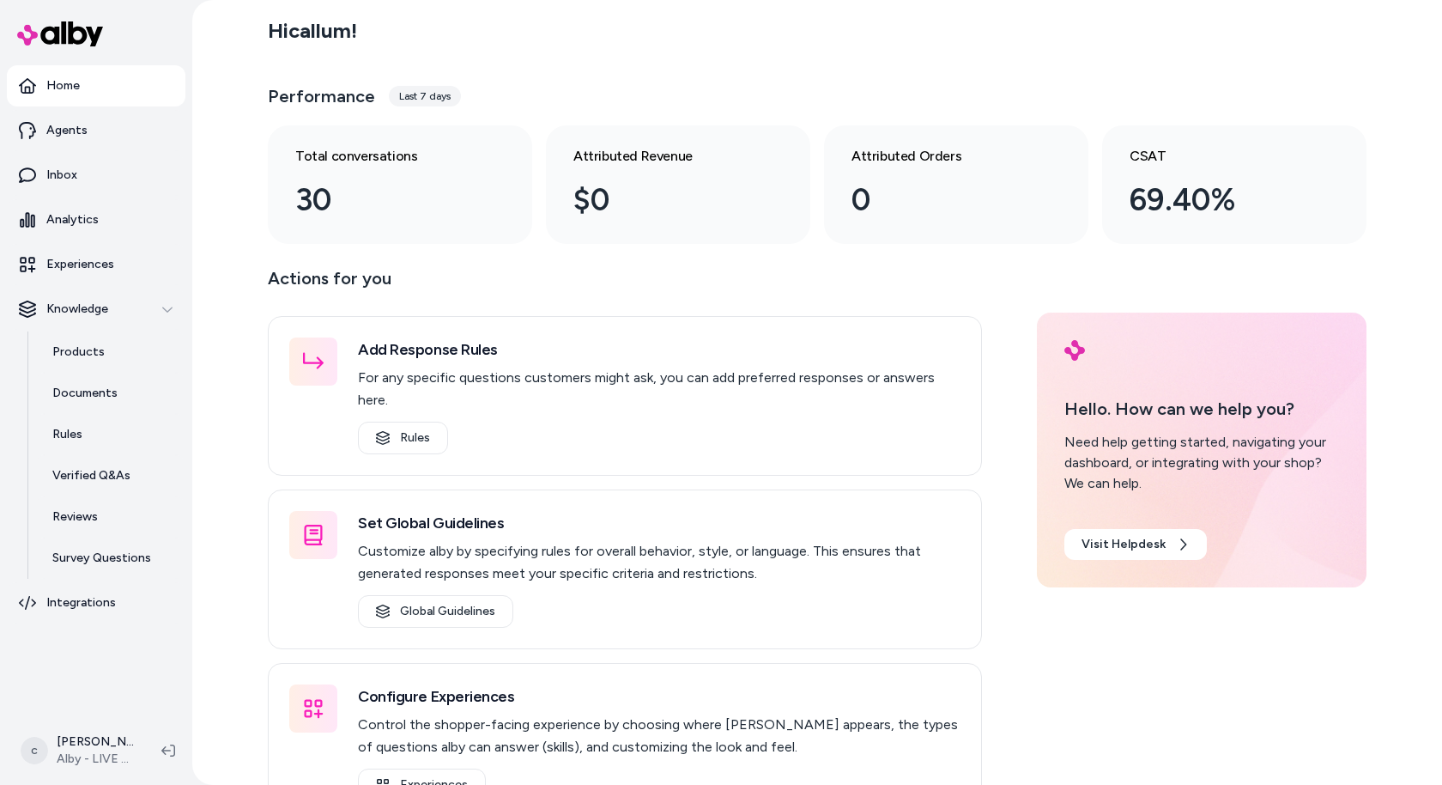  Describe the element at coordinates (72, 220) in the screenshot. I see `p: Analytics` at that location.